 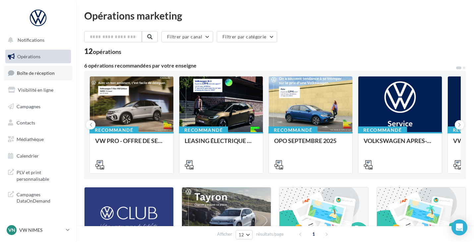 What do you see at coordinates (270, 234) in the screenshot?
I see `span: résultats/page` at bounding box center [270, 234].